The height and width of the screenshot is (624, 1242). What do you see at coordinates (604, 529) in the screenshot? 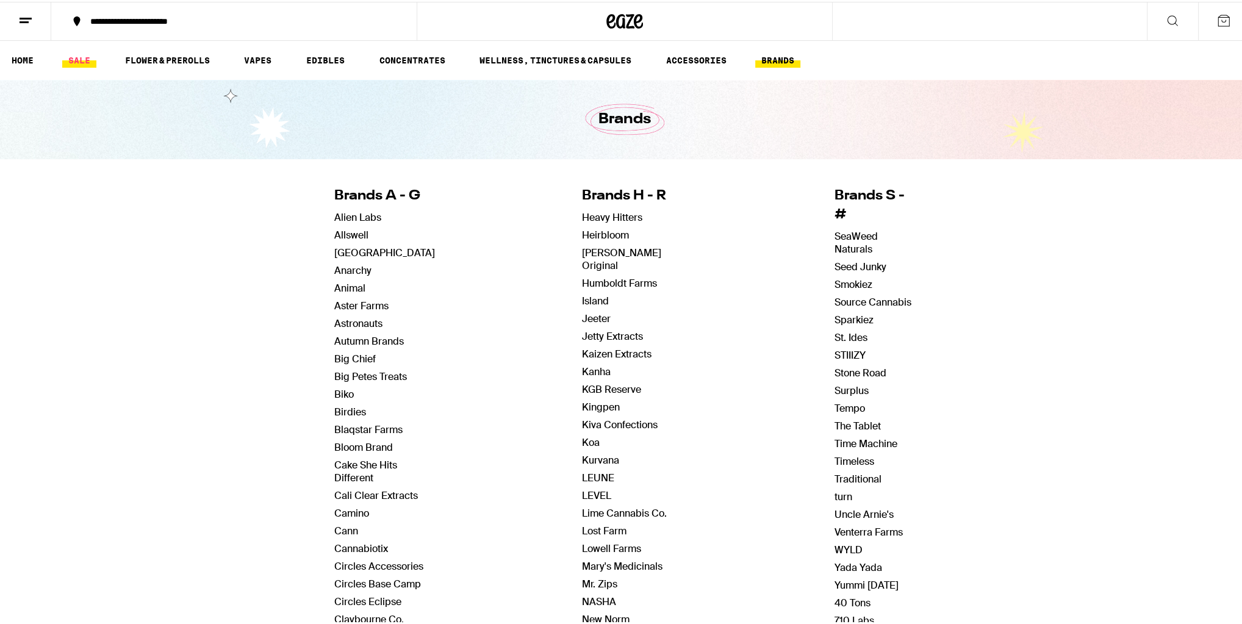
I see `a: Lost Farm` at bounding box center [604, 529].